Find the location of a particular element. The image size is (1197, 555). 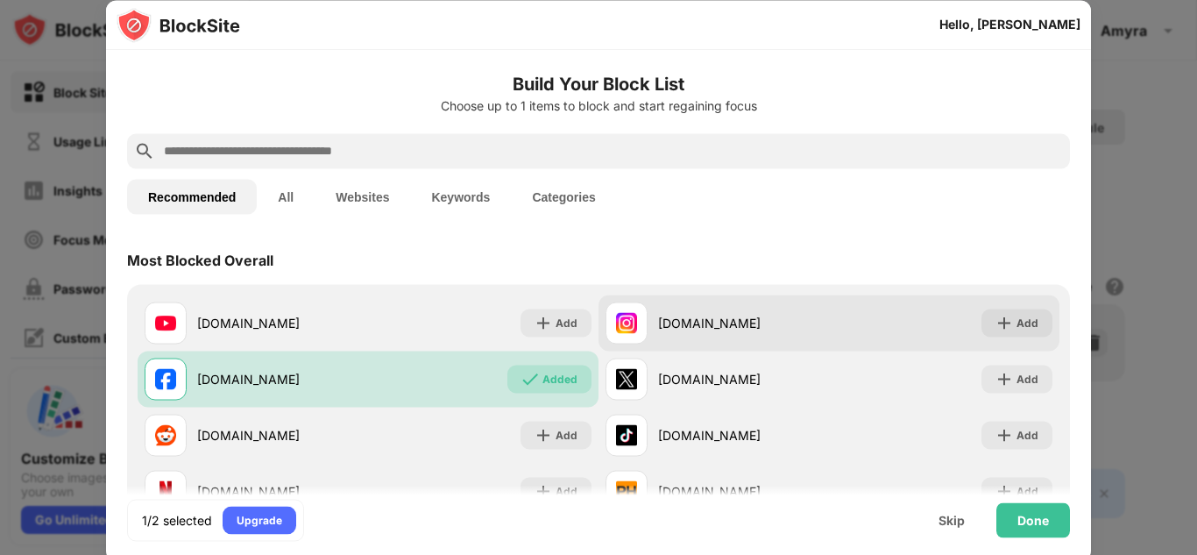

div: Skip is located at coordinates (952, 520).